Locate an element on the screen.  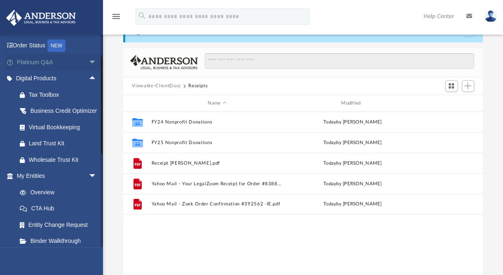
i: menu is located at coordinates (116, 16).